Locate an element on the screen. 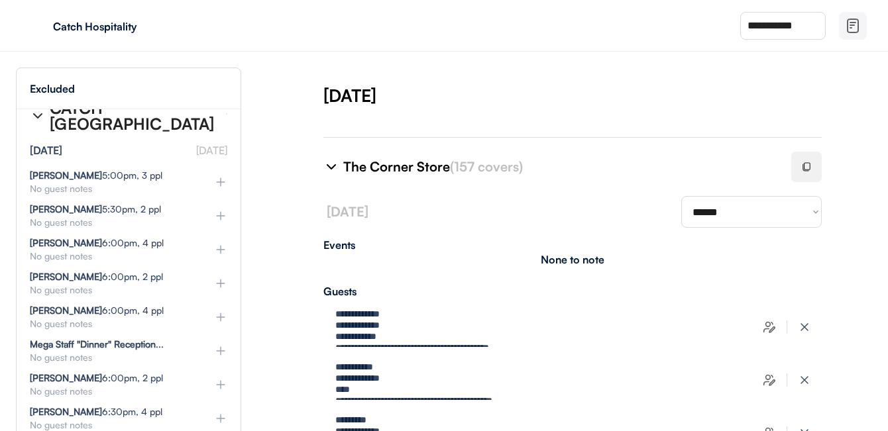 This screenshot has width=888, height=431. div: Catch Hospitality is located at coordinates (137, 27).